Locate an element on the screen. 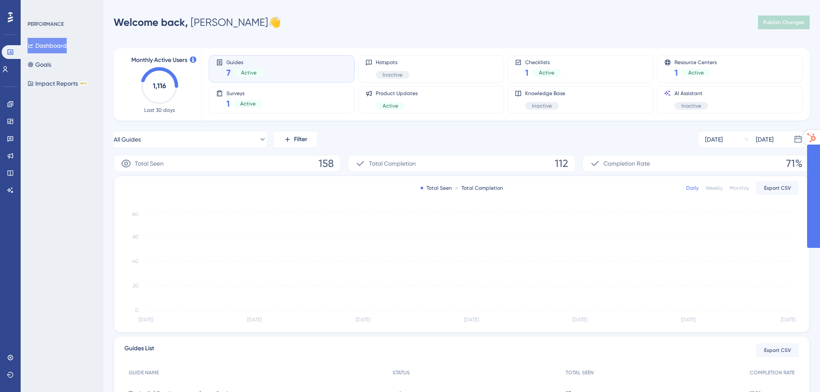 This screenshot has height=392, width=820. button: All Guides is located at coordinates (190, 140).